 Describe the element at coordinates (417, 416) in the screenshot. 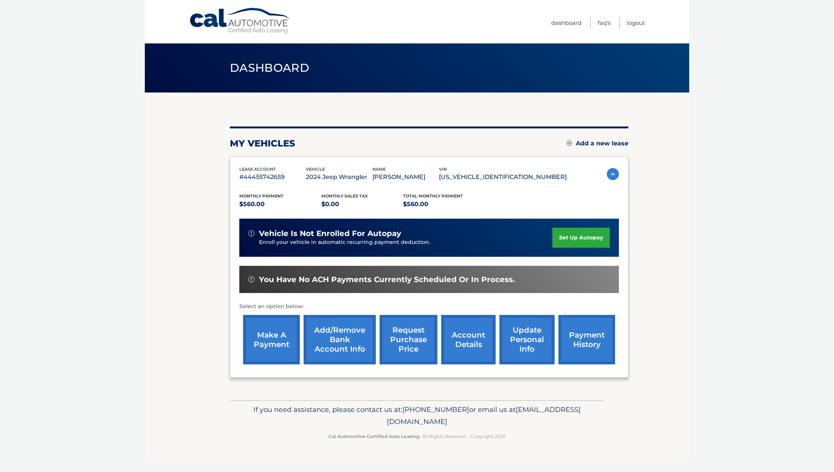

I see `p: If you need assistance, please contact us at: or email us at` at that location.